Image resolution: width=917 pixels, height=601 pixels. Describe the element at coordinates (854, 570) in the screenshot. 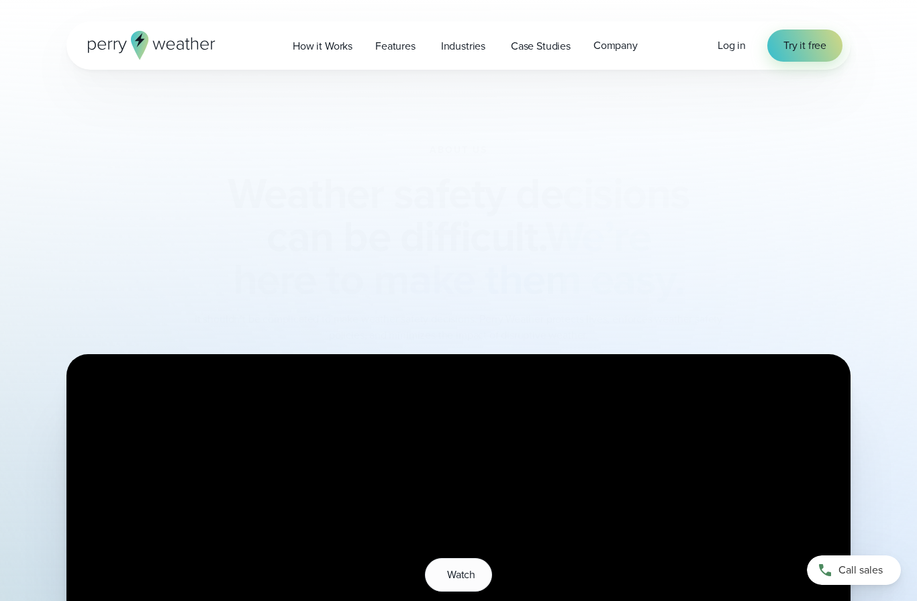

I see `a: Call sales` at that location.